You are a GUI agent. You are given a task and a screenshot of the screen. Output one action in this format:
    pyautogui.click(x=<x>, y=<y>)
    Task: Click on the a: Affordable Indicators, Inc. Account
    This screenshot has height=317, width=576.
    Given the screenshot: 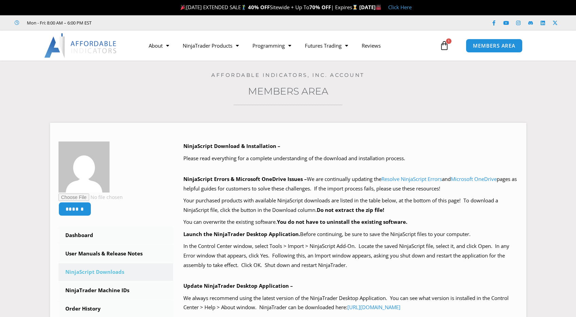 What is the action you would take?
    pyautogui.click(x=288, y=75)
    